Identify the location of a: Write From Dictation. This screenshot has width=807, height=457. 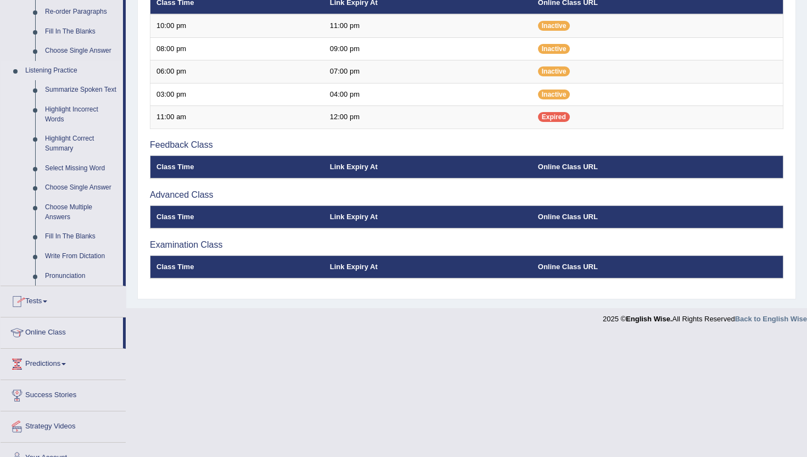
(81, 256).